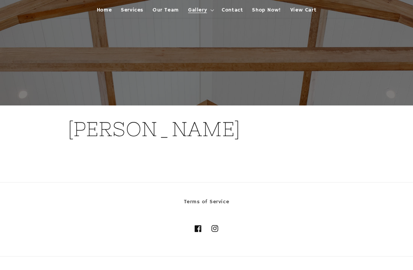  What do you see at coordinates (104, 10) in the screenshot?
I see `a: Home` at bounding box center [104, 10].